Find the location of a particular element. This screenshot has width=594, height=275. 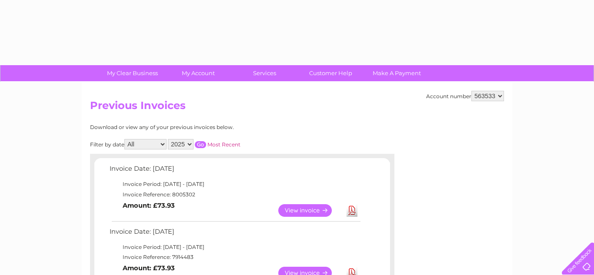

a: Make A Payment is located at coordinates (396, 73).